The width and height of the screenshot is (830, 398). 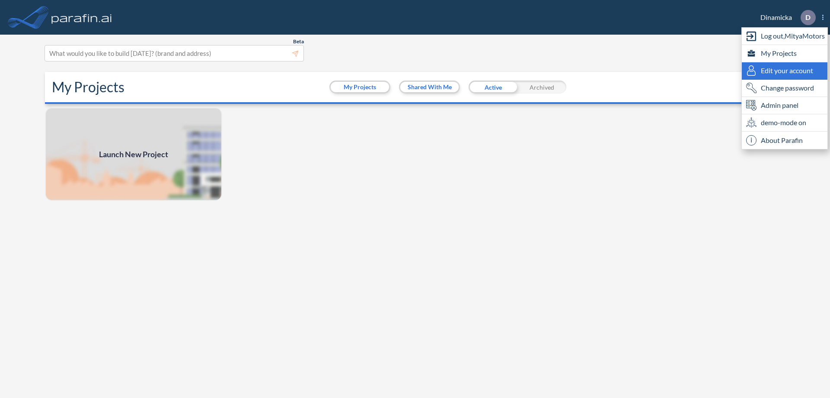 I want to click on span: demo-mode on, so click(x=784, y=122).